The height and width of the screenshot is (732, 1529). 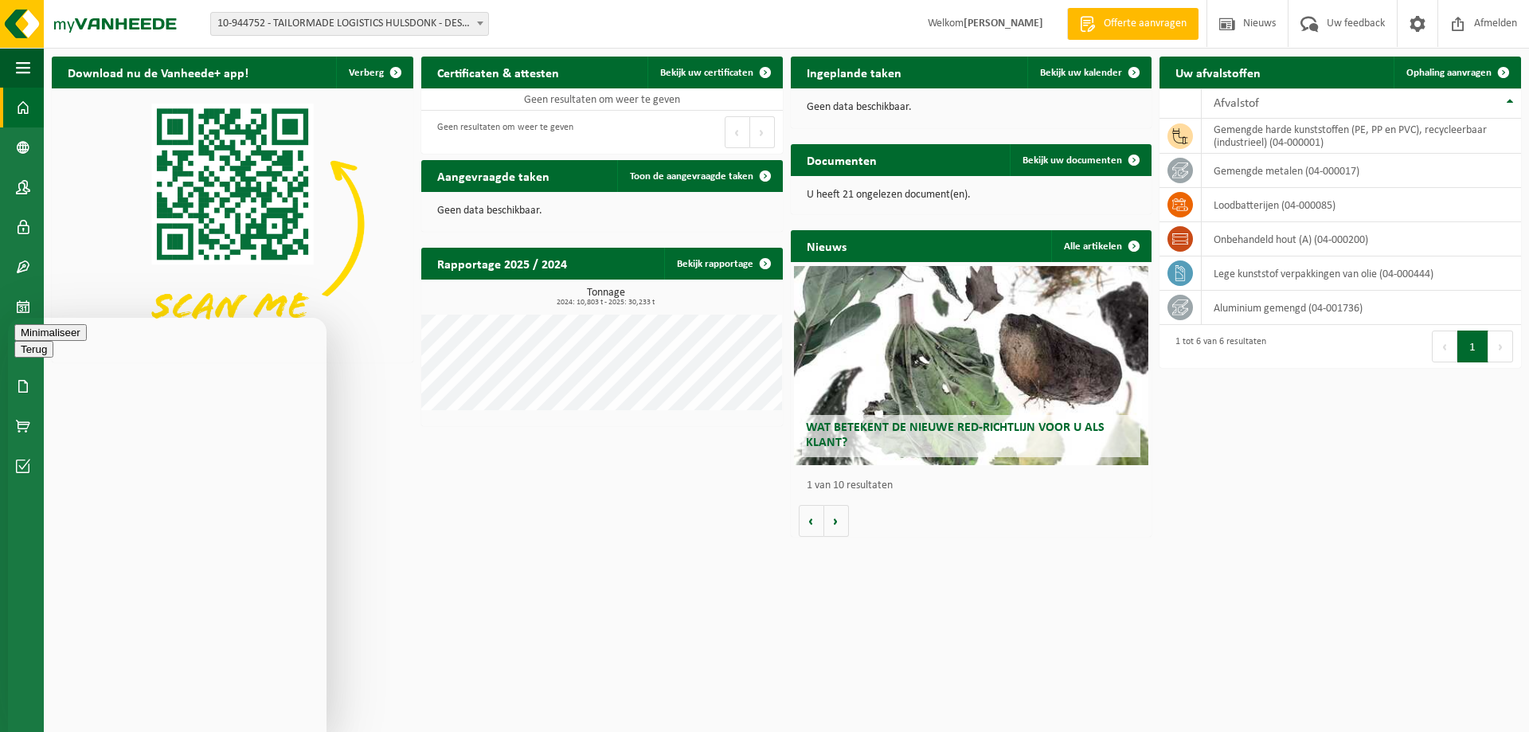 I want to click on span: Wat betekent de nieuwe RED-richtlijn voor u als klant?, so click(x=955, y=435).